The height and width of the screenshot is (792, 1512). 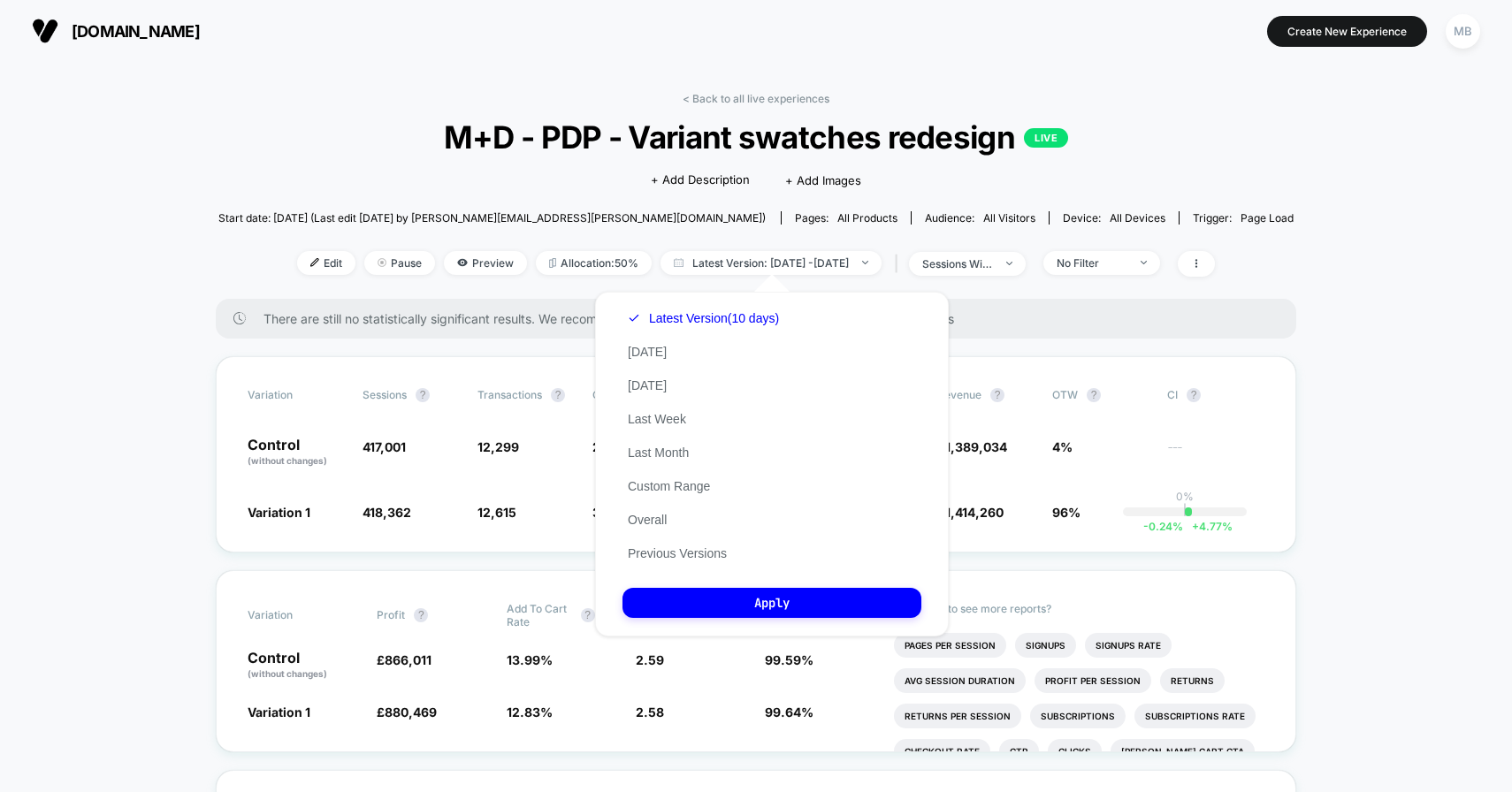 I want to click on li: Subscriptions, so click(x=1077, y=716).